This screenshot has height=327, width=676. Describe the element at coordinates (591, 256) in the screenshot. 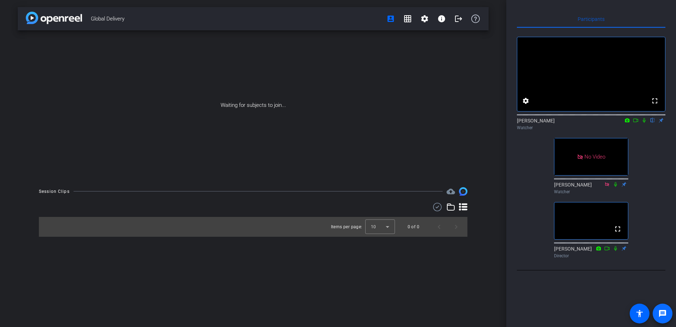

I see `div: Director` at that location.